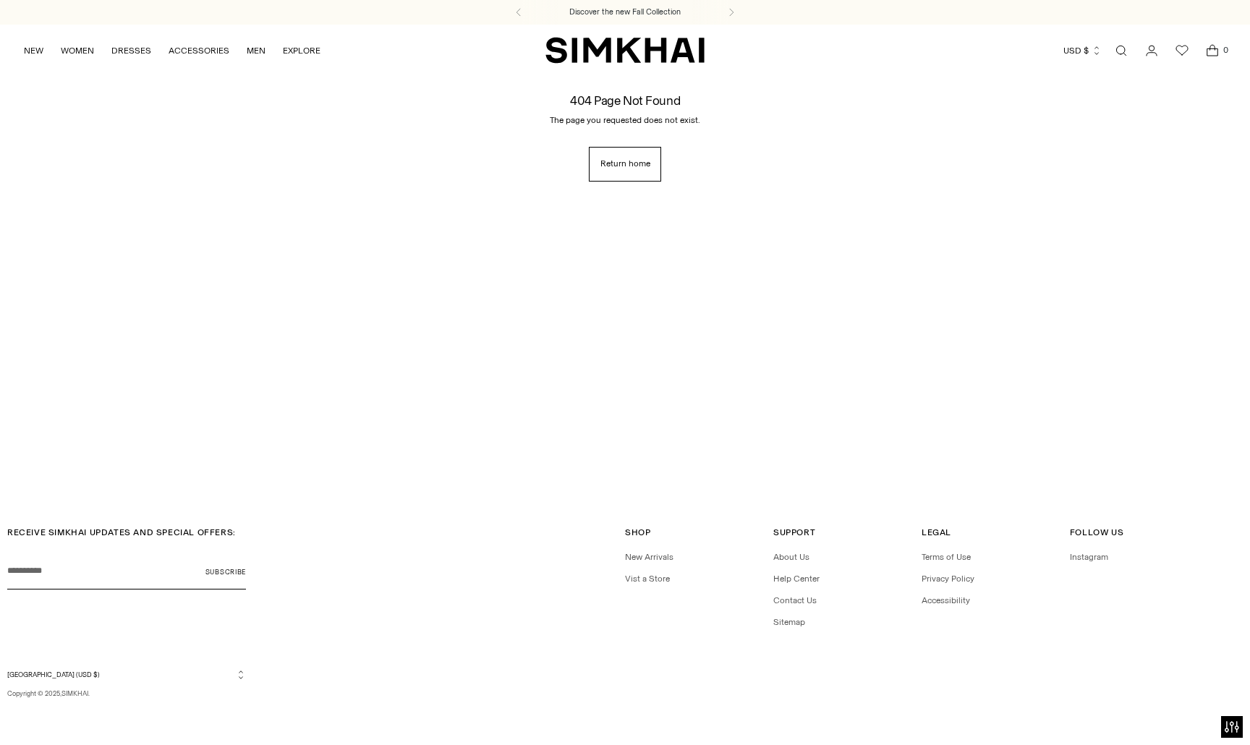 The image size is (1250, 745). I want to click on span: 0, so click(1226, 50).